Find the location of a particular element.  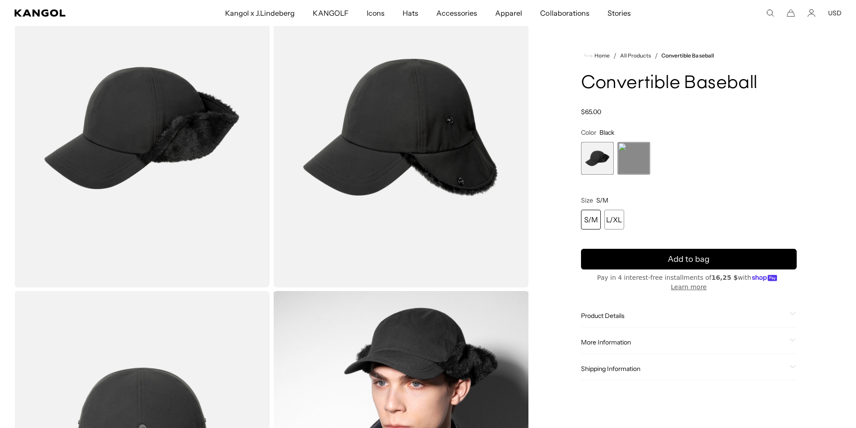

div: 1 of 2 is located at coordinates (597, 158).